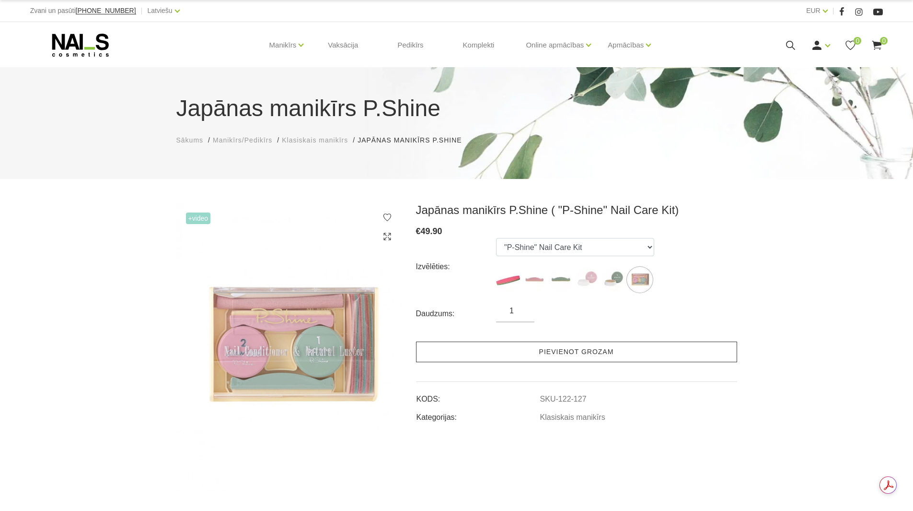 The width and height of the screenshot is (913, 511). What do you see at coordinates (289, 347) in the screenshot?
I see `img: Japānas manikīrs P.Shine` at bounding box center [289, 347].